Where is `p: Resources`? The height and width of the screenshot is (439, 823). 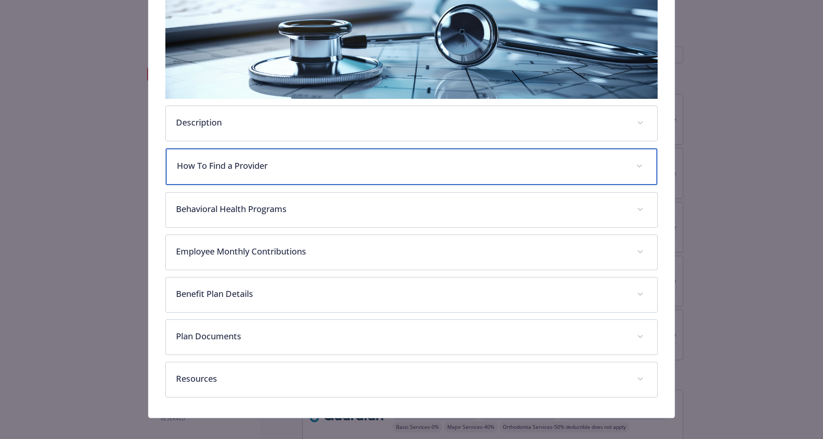 p: Resources is located at coordinates (401, 379).